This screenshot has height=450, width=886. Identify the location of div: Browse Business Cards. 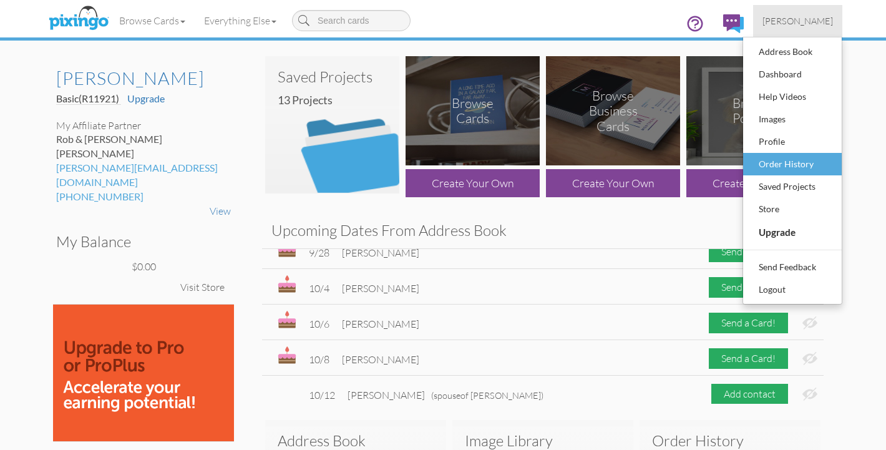
(613, 110).